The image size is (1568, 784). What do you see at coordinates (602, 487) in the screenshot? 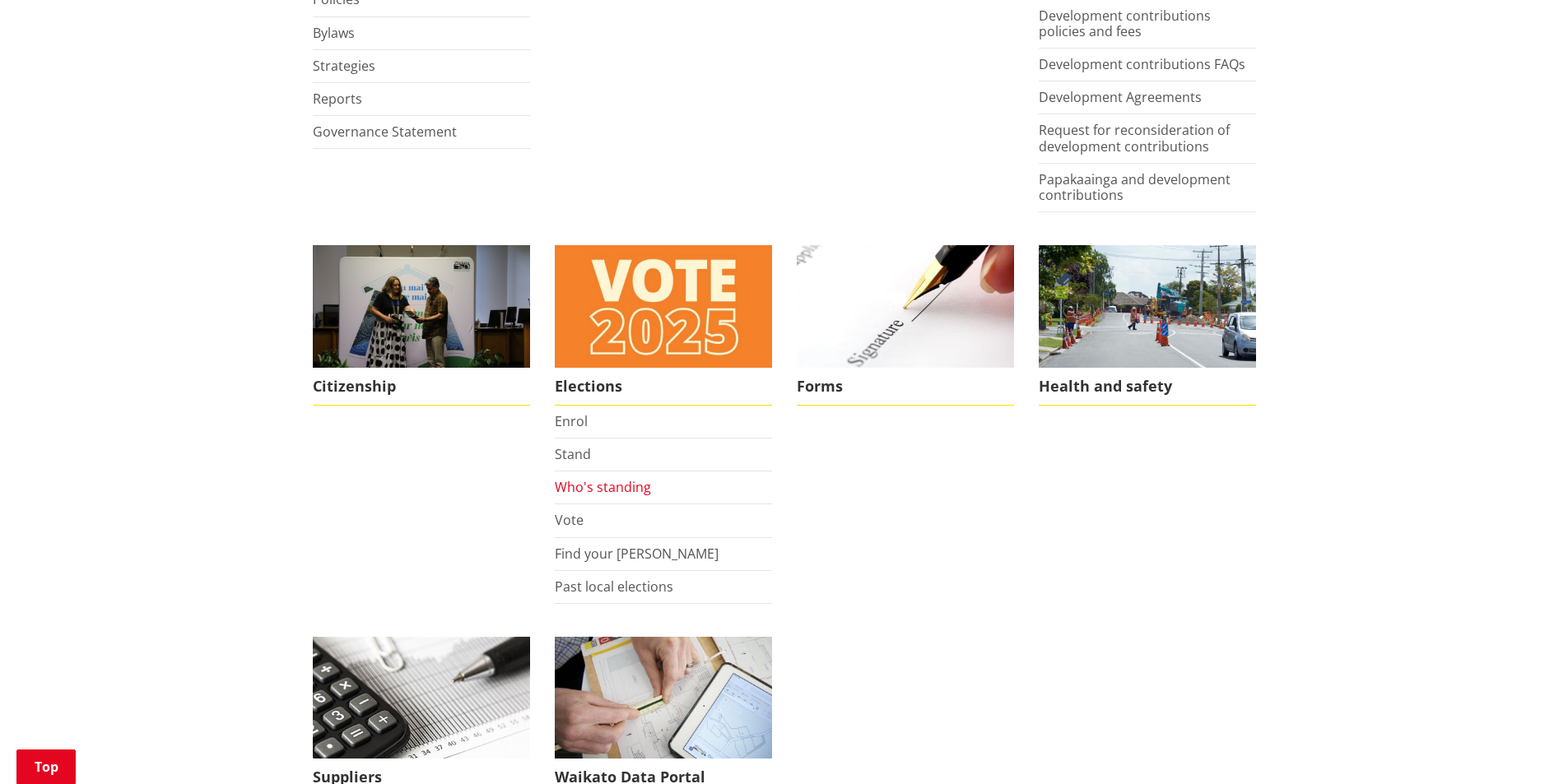
I see `a: Who's standing` at bounding box center [602, 487].